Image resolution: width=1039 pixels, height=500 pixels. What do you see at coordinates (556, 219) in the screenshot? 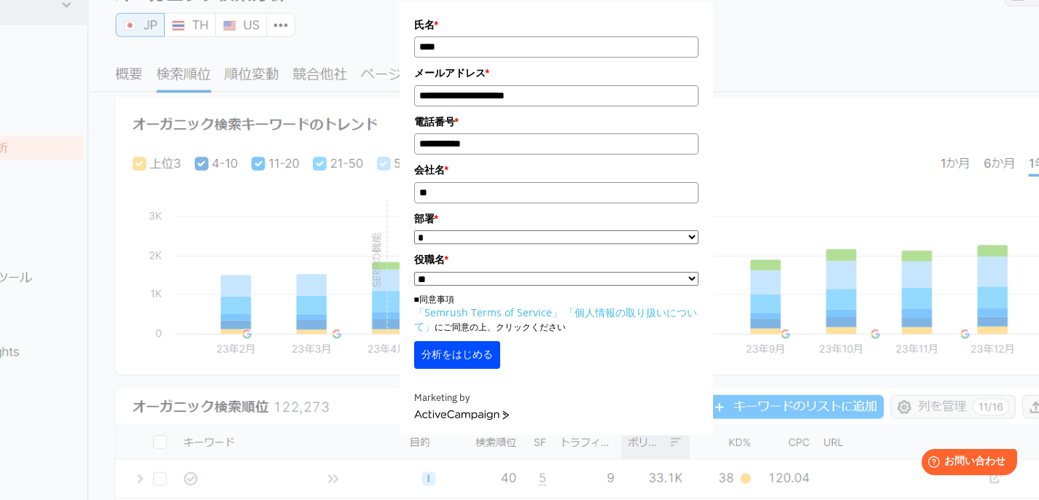
I see `label: 部署` at bounding box center [556, 219].